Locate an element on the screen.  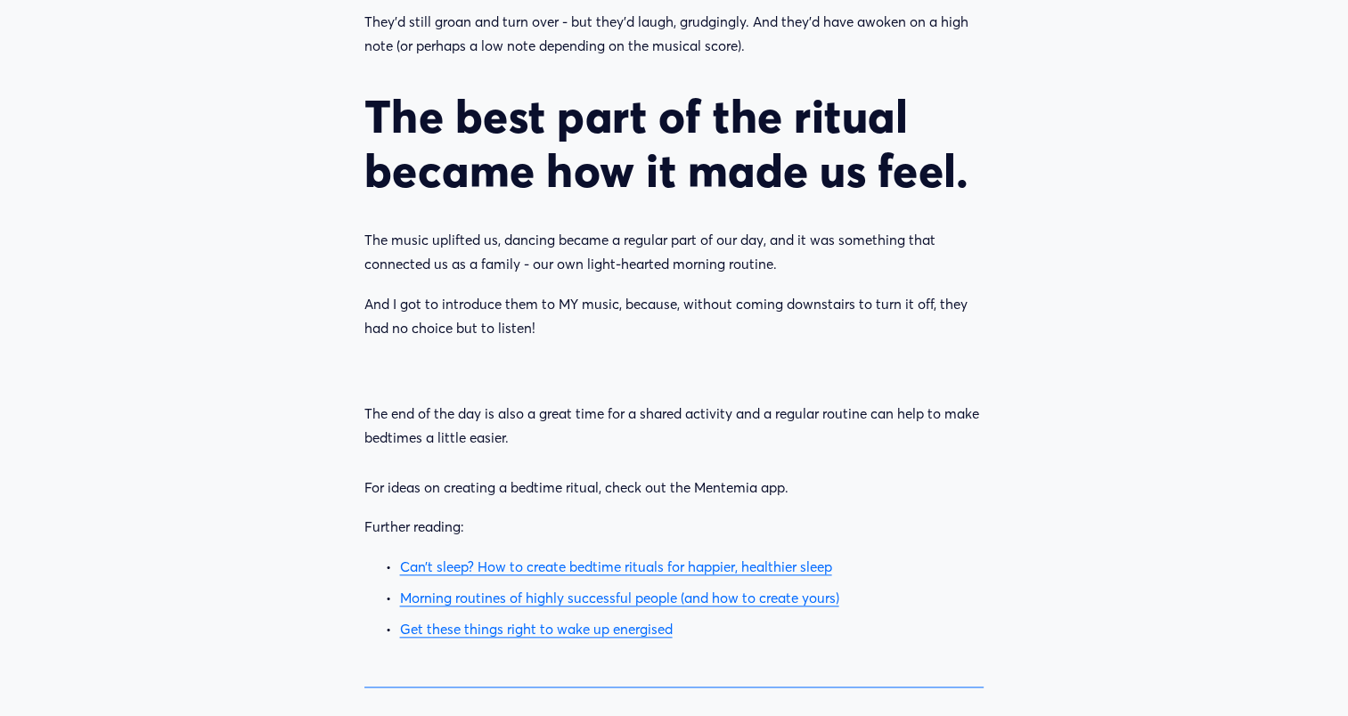
p: Further reading: is located at coordinates (674, 527).